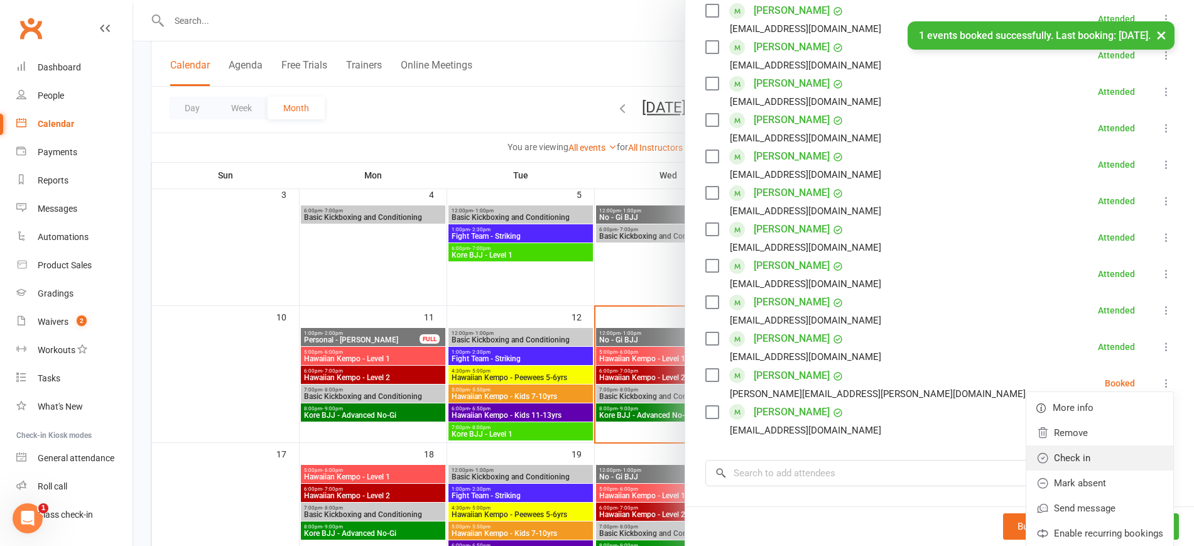 This screenshot has height=546, width=1194. What do you see at coordinates (65, 265) in the screenshot?
I see `div: Product Sales` at bounding box center [65, 265].